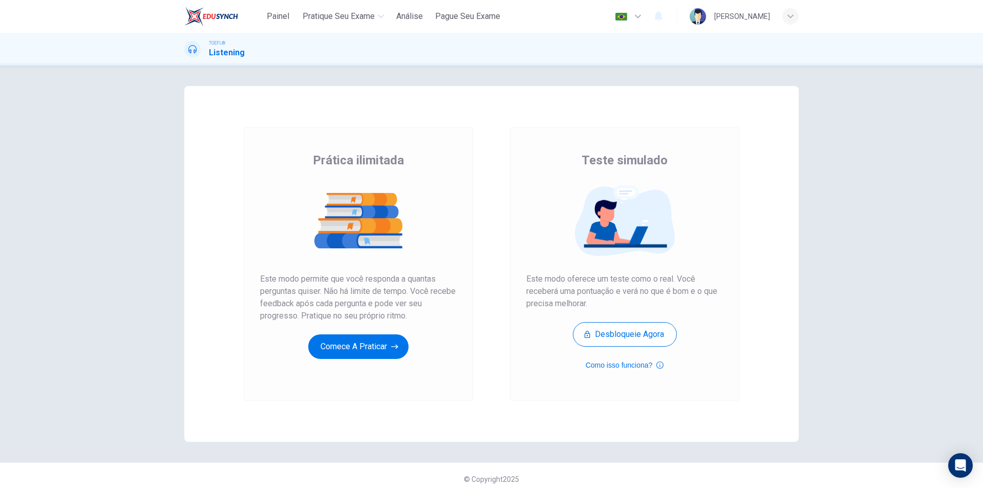 The height and width of the screenshot is (488, 983). What do you see at coordinates (278, 16) in the screenshot?
I see `span: Painel` at bounding box center [278, 16].